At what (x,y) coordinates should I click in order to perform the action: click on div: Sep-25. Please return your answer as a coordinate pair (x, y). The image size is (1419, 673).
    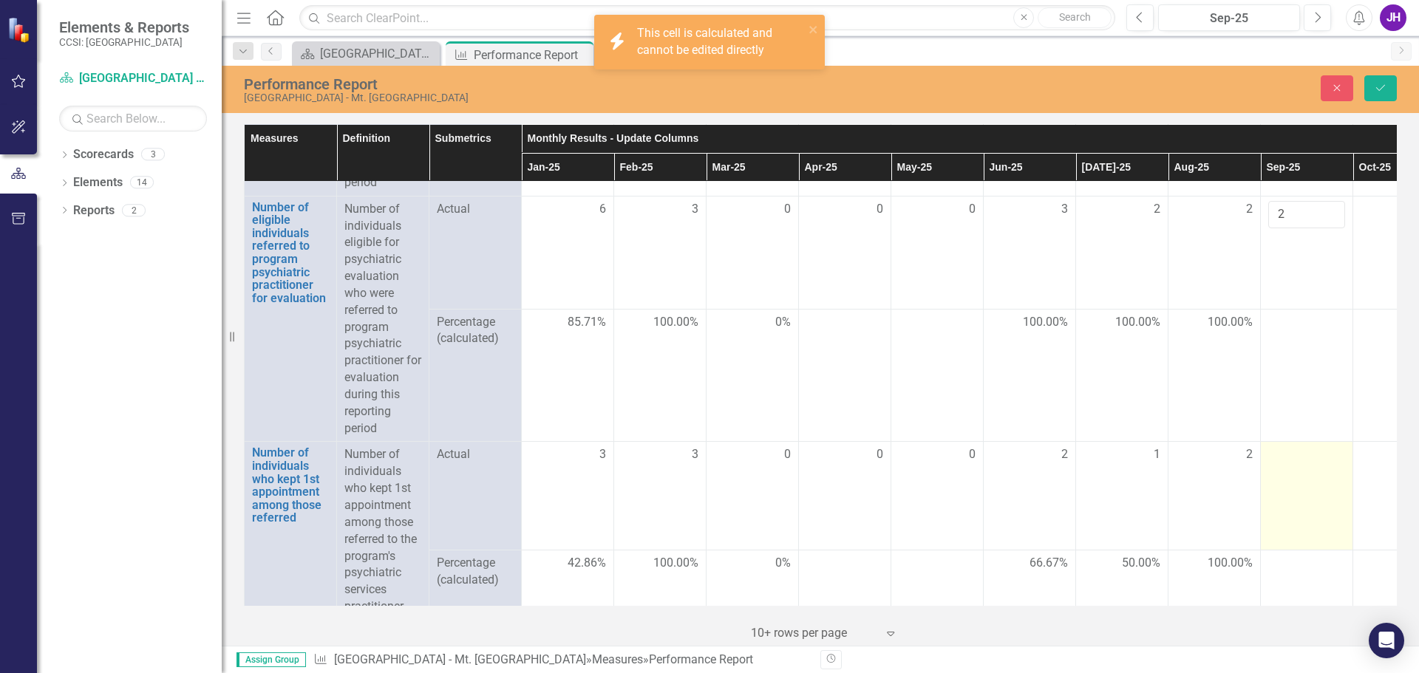
    Looking at the image, I should click on (1229, 18).